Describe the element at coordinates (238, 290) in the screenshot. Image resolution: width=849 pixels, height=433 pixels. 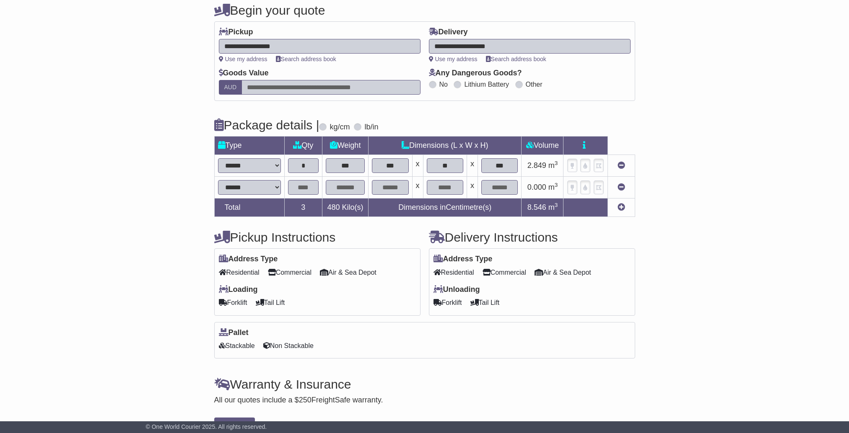
I see `label: Loading` at that location.